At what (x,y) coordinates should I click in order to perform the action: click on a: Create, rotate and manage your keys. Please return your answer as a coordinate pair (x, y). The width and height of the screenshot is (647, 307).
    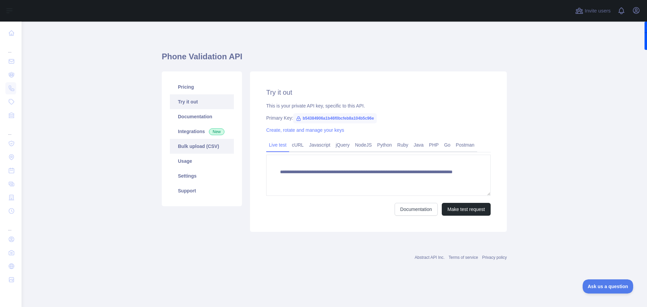
    Looking at the image, I should click on (305, 130).